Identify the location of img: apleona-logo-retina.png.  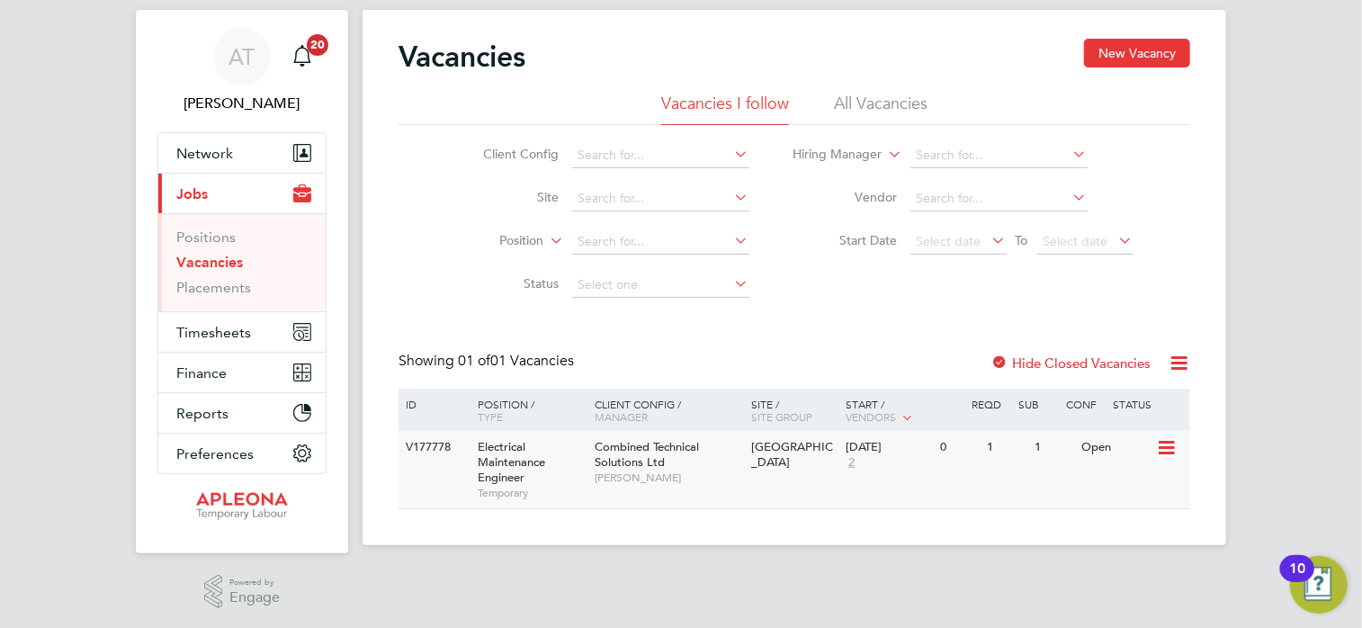
(242, 506).